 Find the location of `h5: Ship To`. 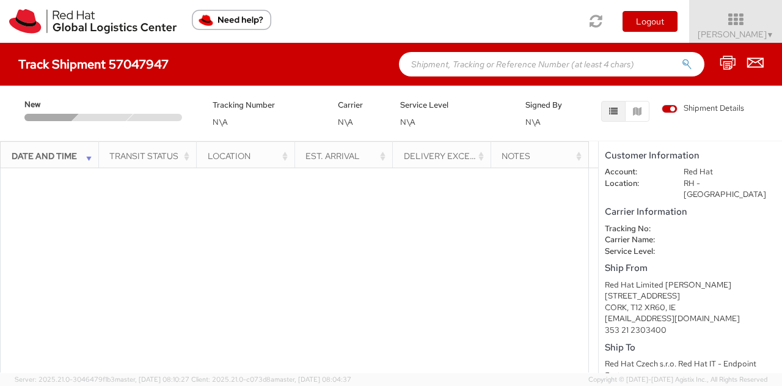

h5: Ship To is located at coordinates (690, 347).